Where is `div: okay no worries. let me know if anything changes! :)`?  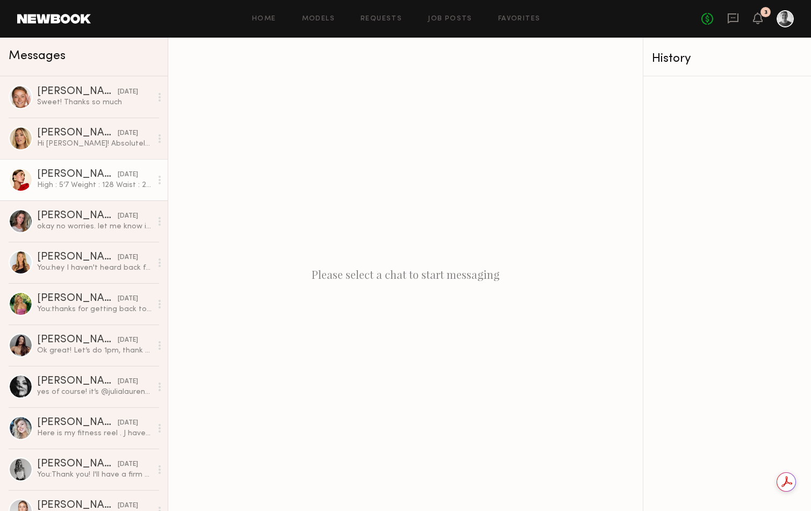 div: okay no worries. let me know if anything changes! :) is located at coordinates (94, 226).